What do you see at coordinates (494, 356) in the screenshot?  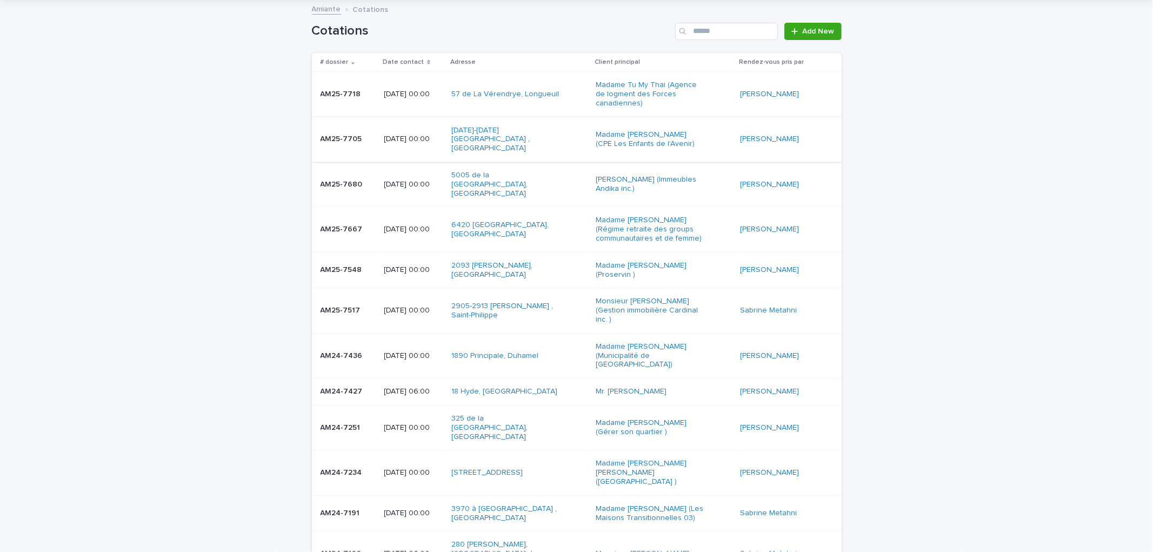 I see `a: 1890 Principale, Duhamel` at bounding box center [494, 356].